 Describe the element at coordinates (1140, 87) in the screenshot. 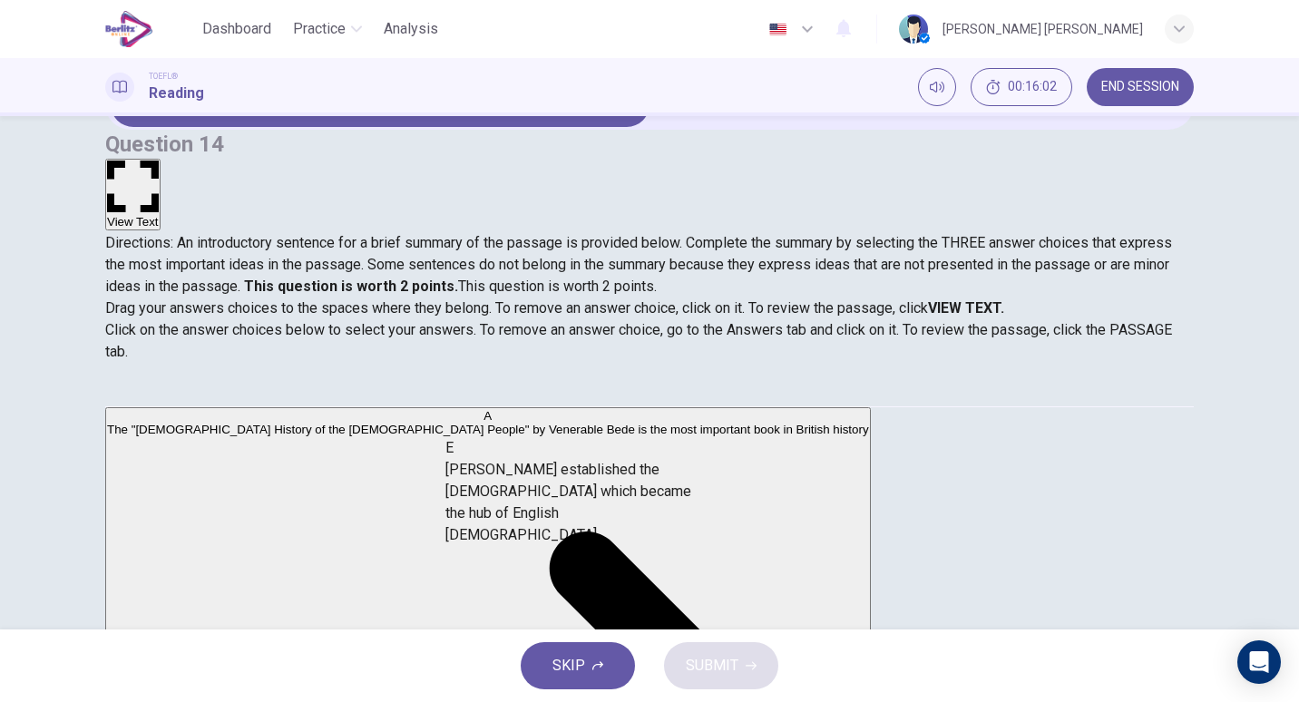

I see `span: END SESSION` at that location.